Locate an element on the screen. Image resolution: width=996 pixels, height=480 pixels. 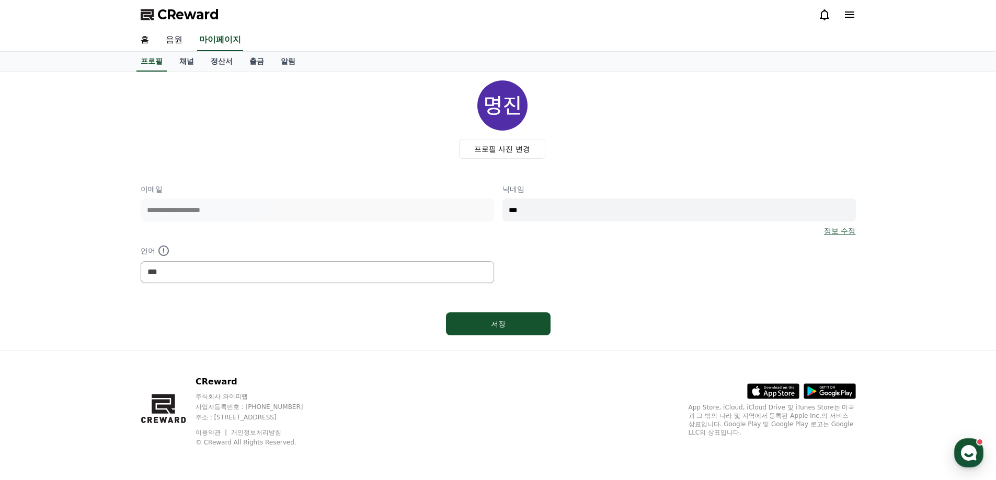
a: 정보 수정 is located at coordinates (840, 231).